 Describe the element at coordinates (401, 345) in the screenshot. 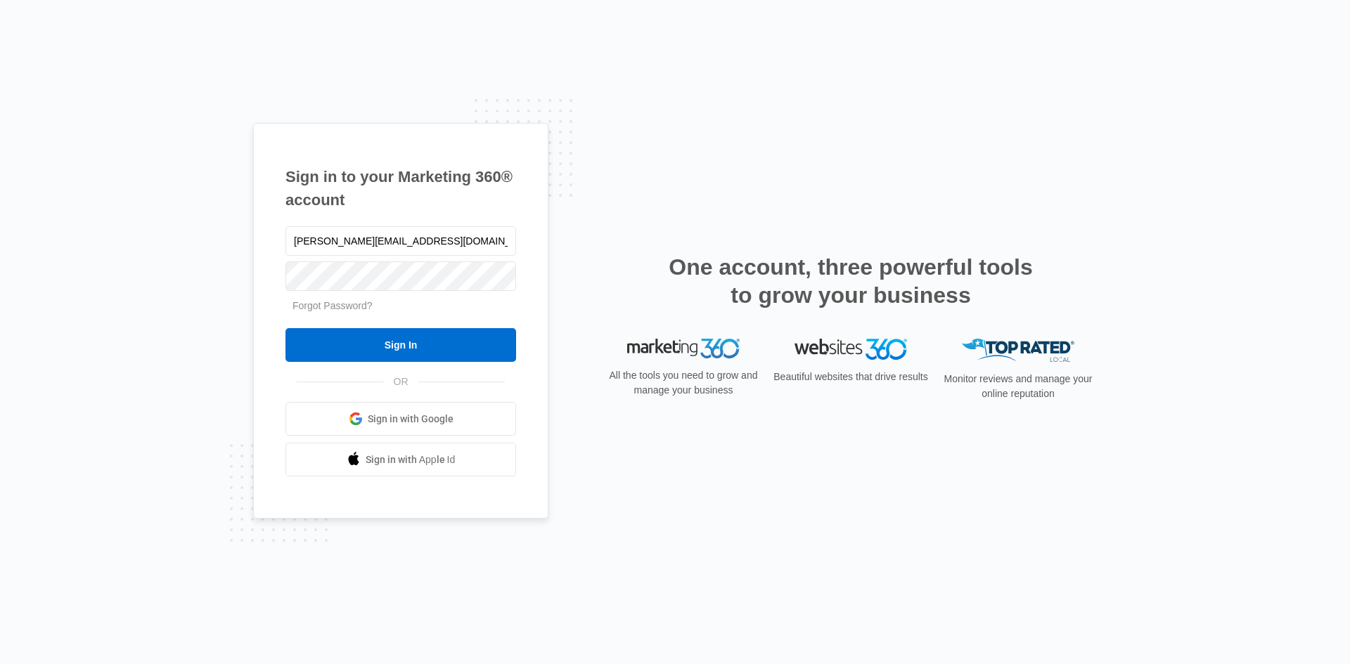

I see `input: Sign In` at that location.